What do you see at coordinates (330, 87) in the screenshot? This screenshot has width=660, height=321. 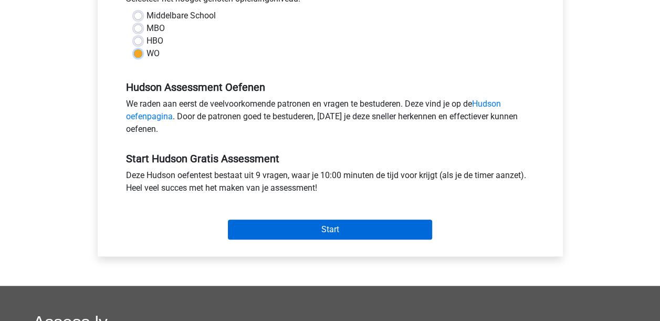 I see `h5: Hudson Assessment Oefenen` at bounding box center [330, 87].